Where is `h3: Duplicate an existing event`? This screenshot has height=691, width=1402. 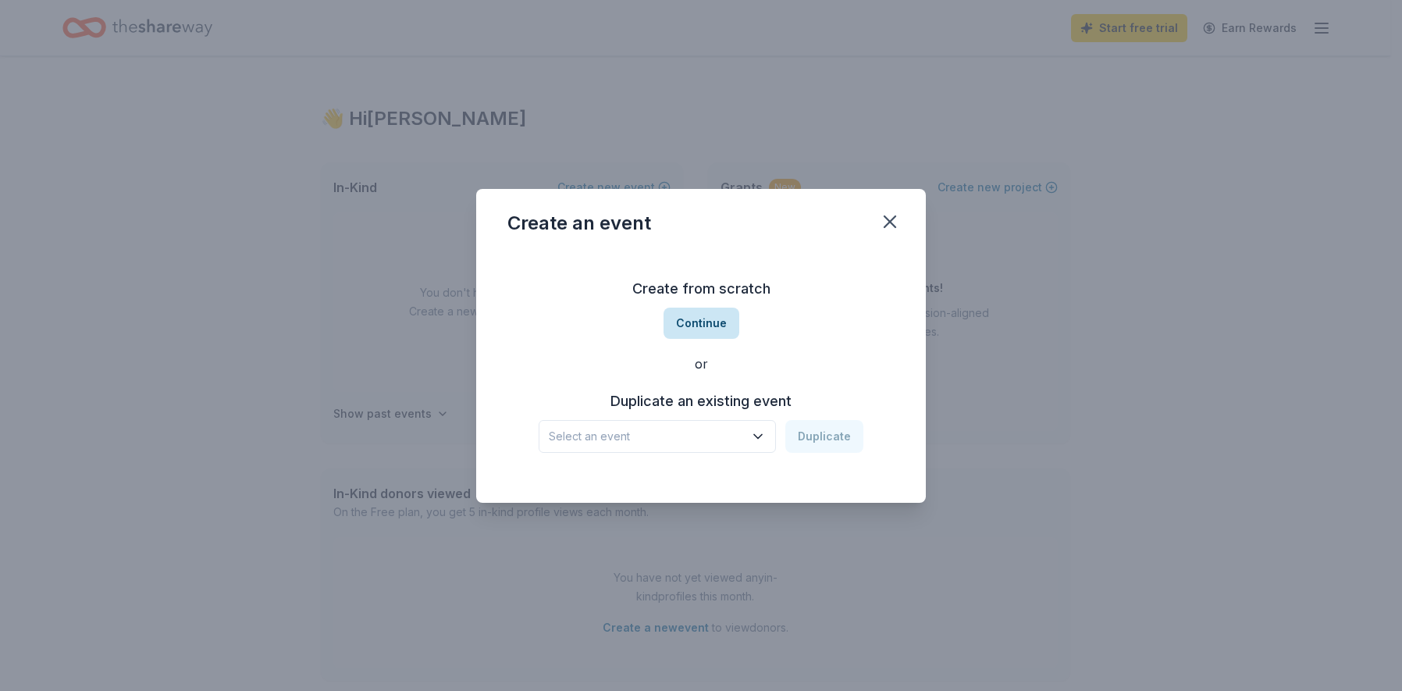 h3: Duplicate an existing event is located at coordinates (701, 401).